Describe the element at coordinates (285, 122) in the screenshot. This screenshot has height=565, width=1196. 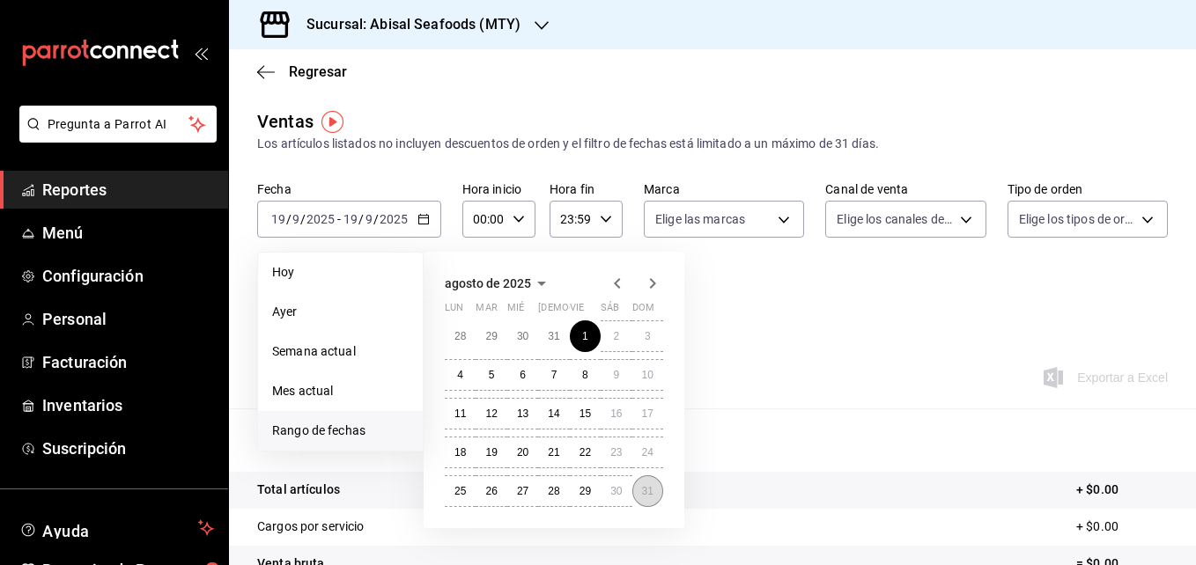
I see `div: Ventas` at that location.